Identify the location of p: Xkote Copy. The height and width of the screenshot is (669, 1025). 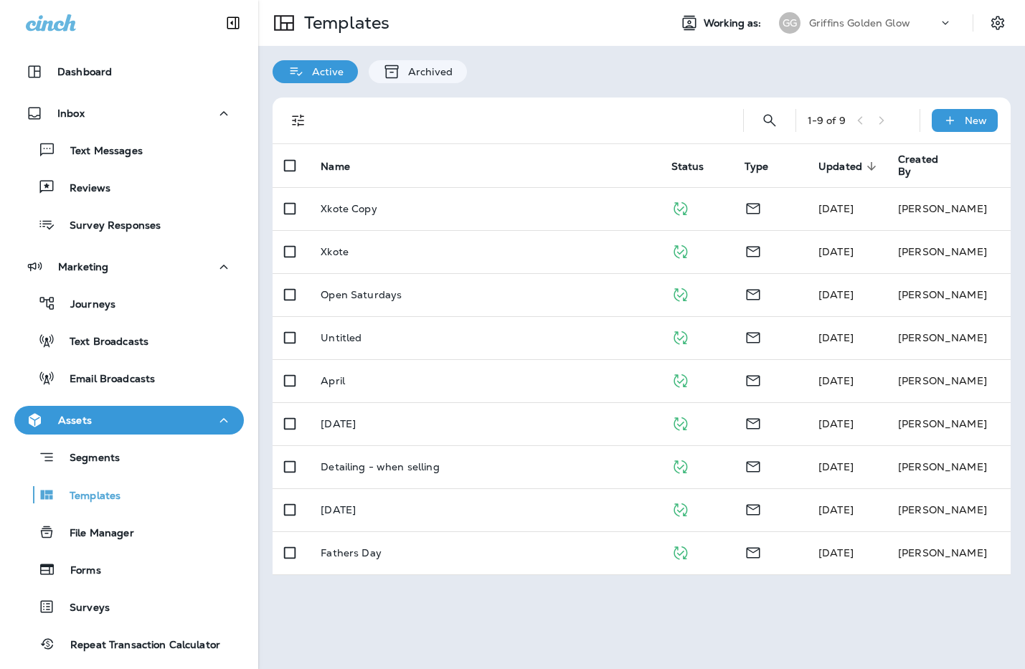
(349, 209).